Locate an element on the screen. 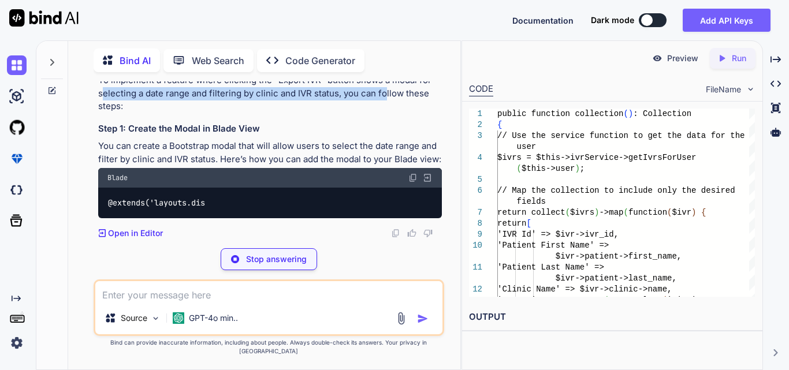 Image resolution: width=789 pixels, height=370 pixels. div: 8 is located at coordinates (475, 223).